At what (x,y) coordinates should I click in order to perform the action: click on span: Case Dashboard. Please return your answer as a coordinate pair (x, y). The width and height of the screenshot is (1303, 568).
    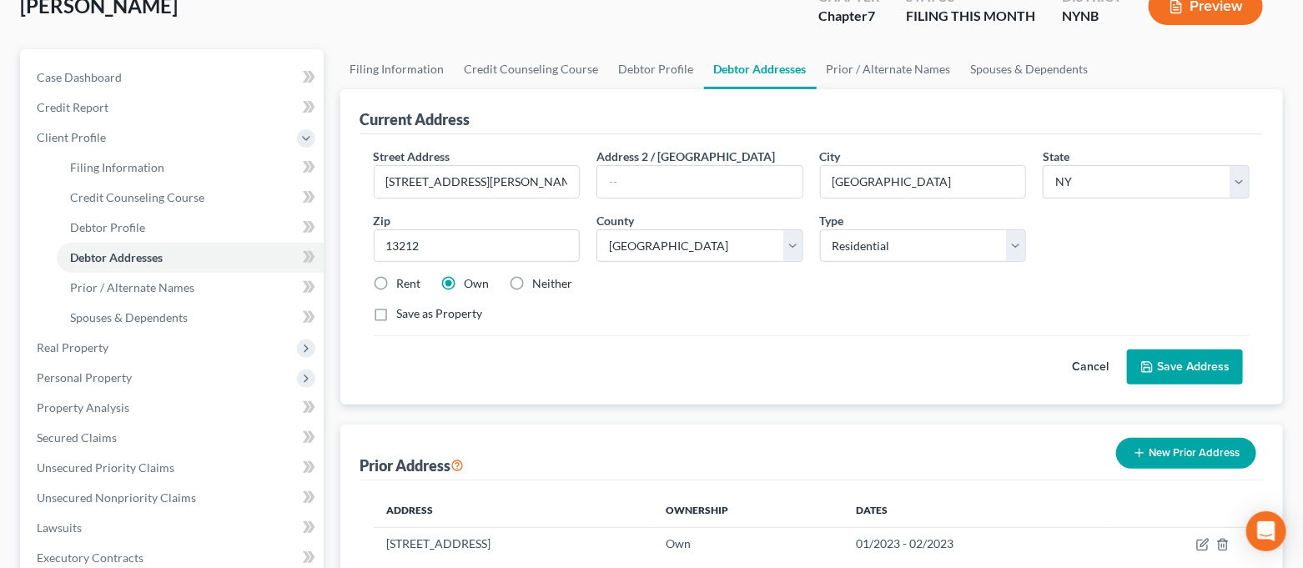
    Looking at the image, I should click on (79, 77).